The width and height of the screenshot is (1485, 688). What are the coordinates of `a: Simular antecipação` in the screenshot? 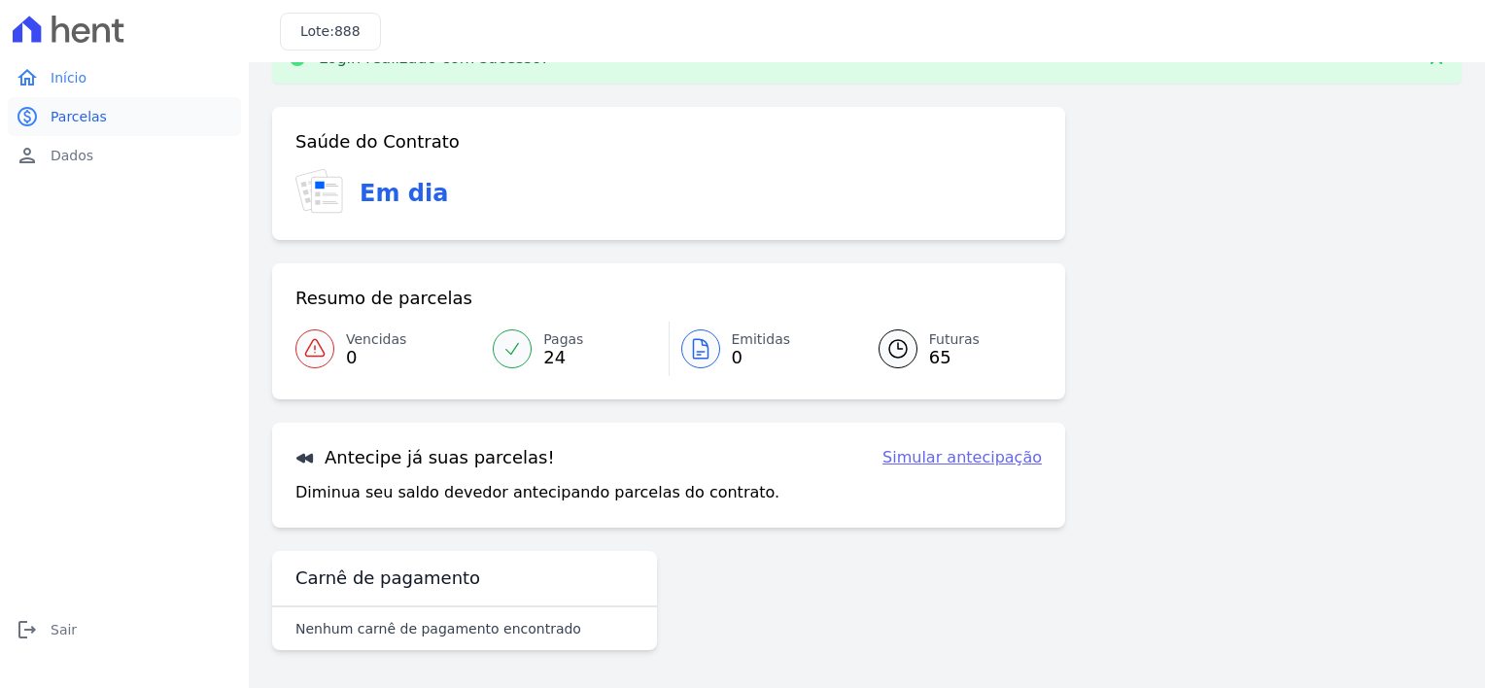 It's located at (962, 458).